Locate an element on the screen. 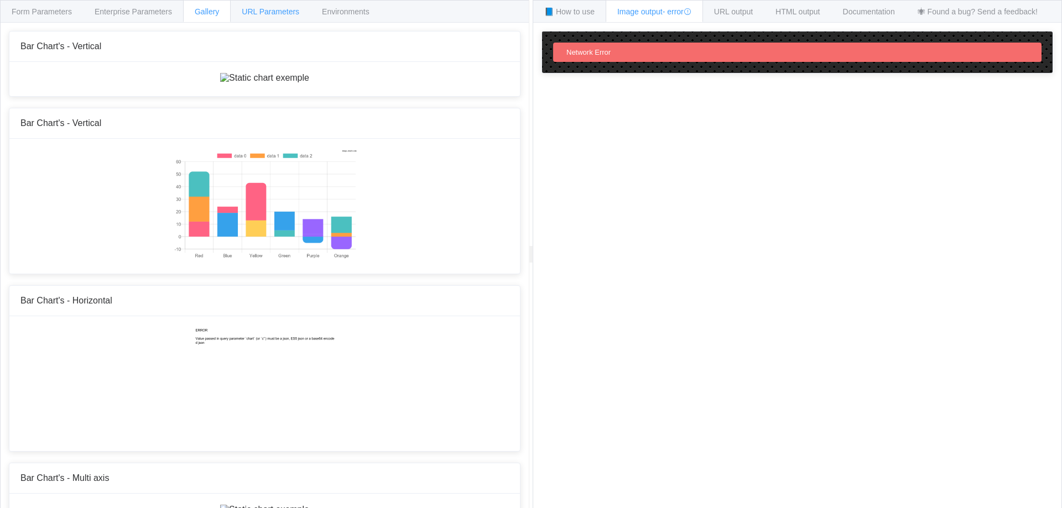 The width and height of the screenshot is (1062, 508). span: Form Parameters is located at coordinates (41, 12).